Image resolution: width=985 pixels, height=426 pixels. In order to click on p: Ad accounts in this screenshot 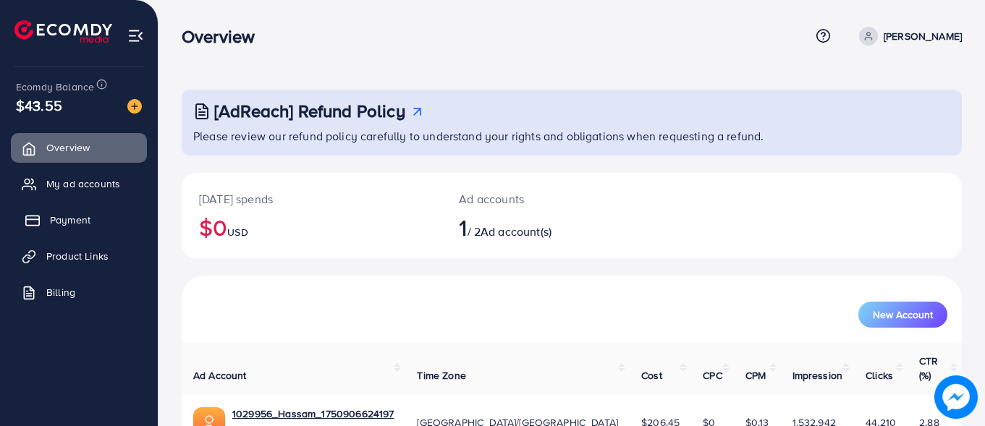, I will do `click(539, 199)`.